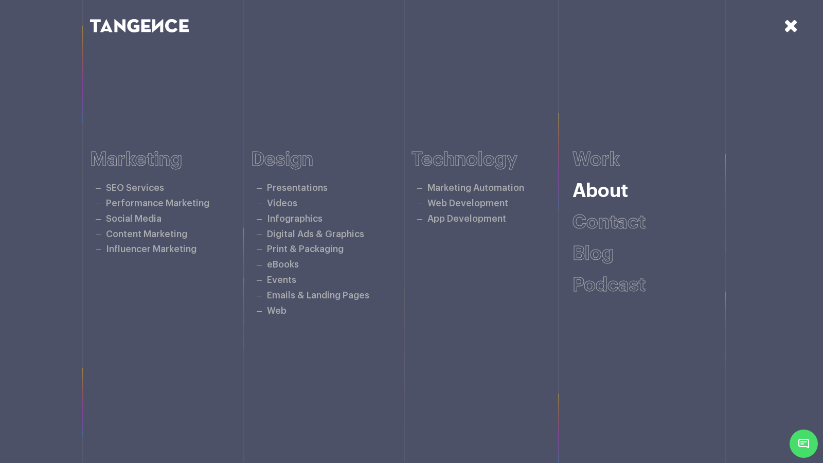 The width and height of the screenshot is (823, 463). I want to click on span: Chat Widget, so click(803, 443).